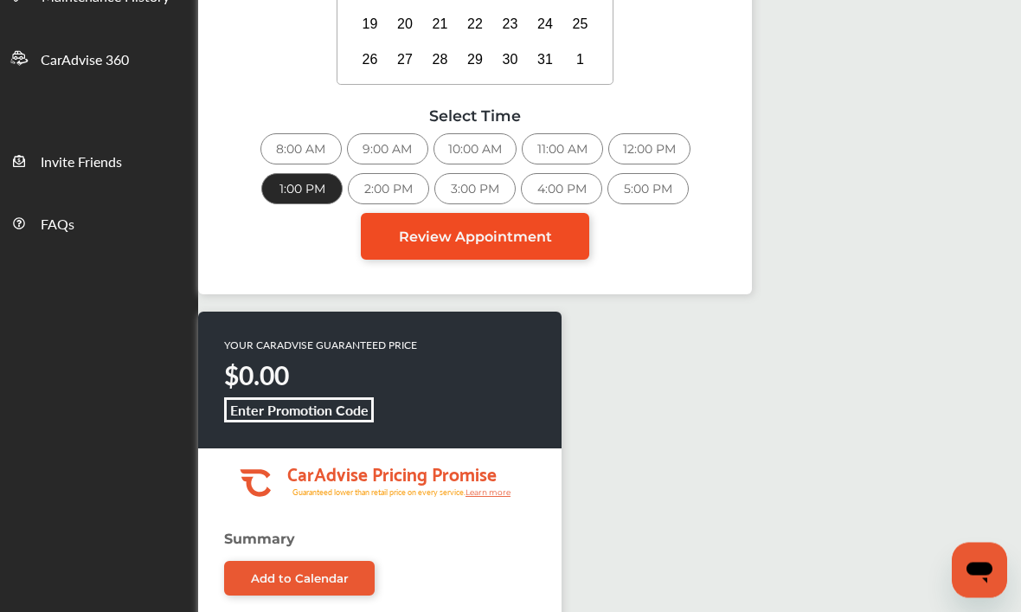 This screenshot has width=1021, height=612. What do you see at coordinates (440, 61) in the screenshot?
I see `div: Choose Tuesday, October 28th, 2025` at bounding box center [440, 61].